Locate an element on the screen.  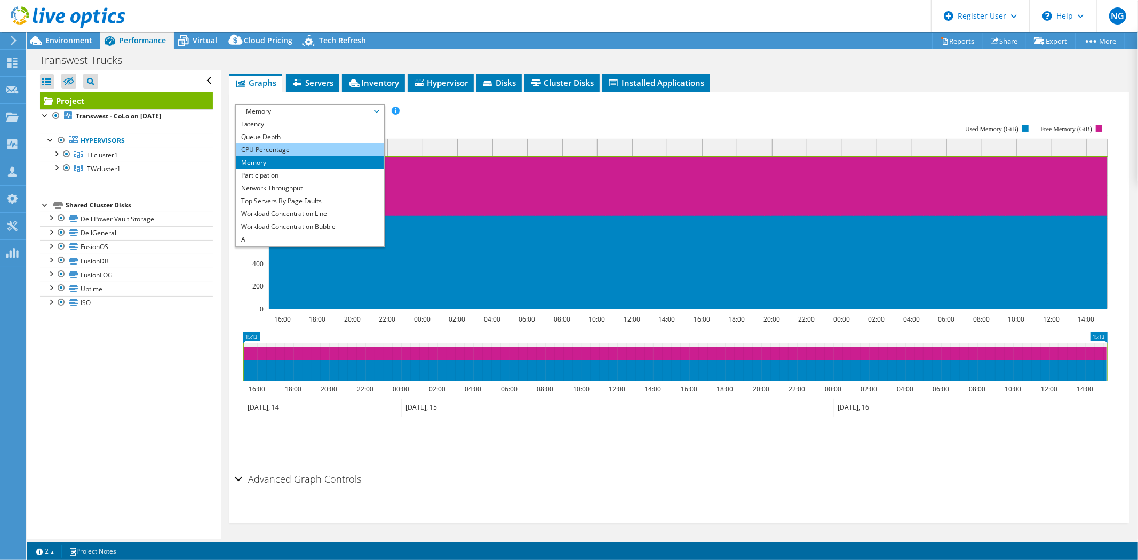
span: Performance is located at coordinates (142, 40).